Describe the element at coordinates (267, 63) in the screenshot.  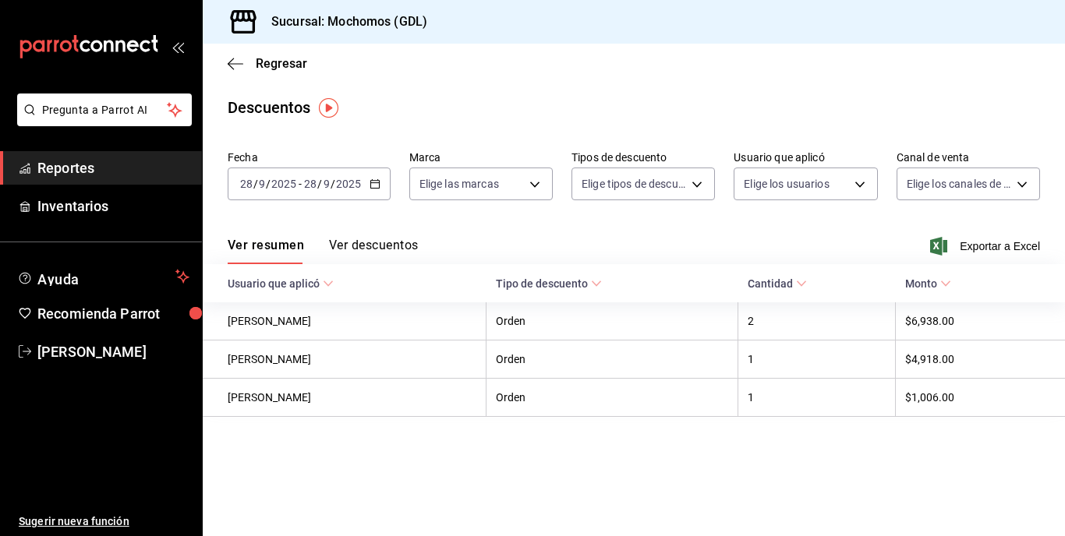
I see `button: Regresar` at that location.